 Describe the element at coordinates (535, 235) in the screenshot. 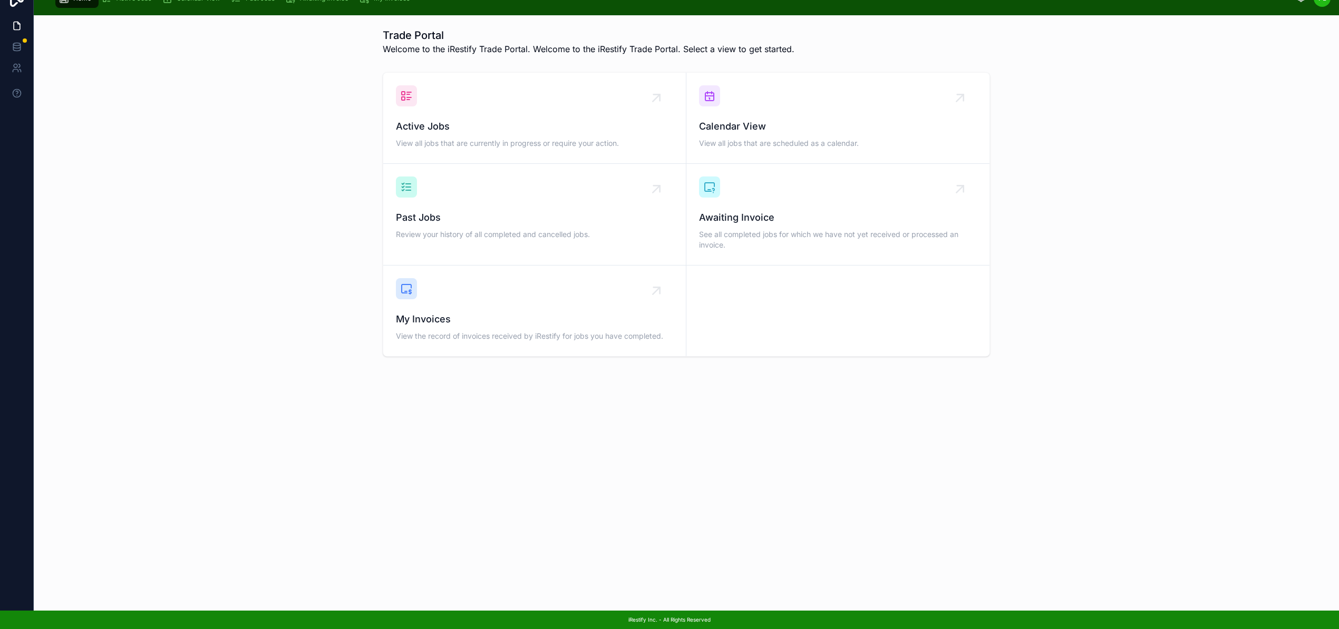

I see `span: Review your history of all completed and cancelled jobs.` at that location.